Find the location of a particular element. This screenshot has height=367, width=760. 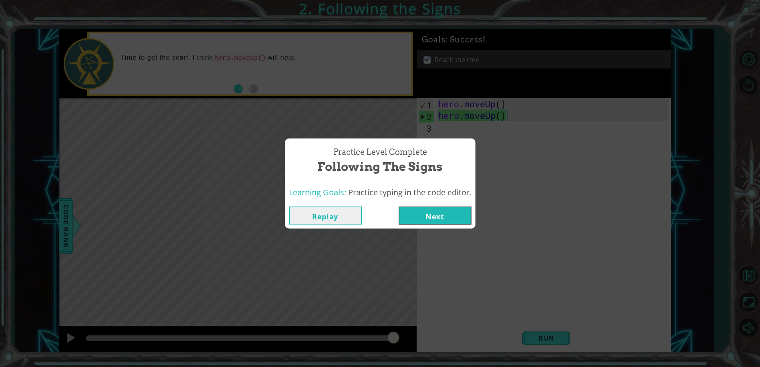

button: Next is located at coordinates (435, 215).